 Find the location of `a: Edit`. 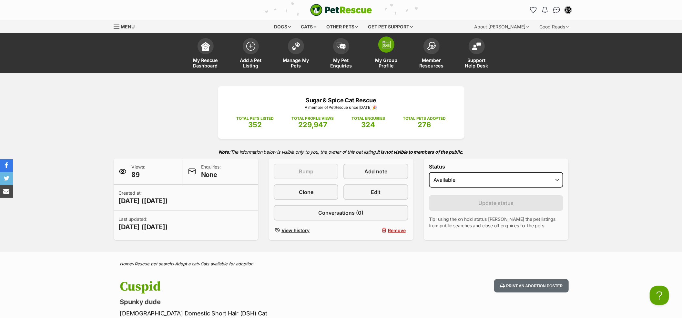

a: Edit is located at coordinates (376, 192).